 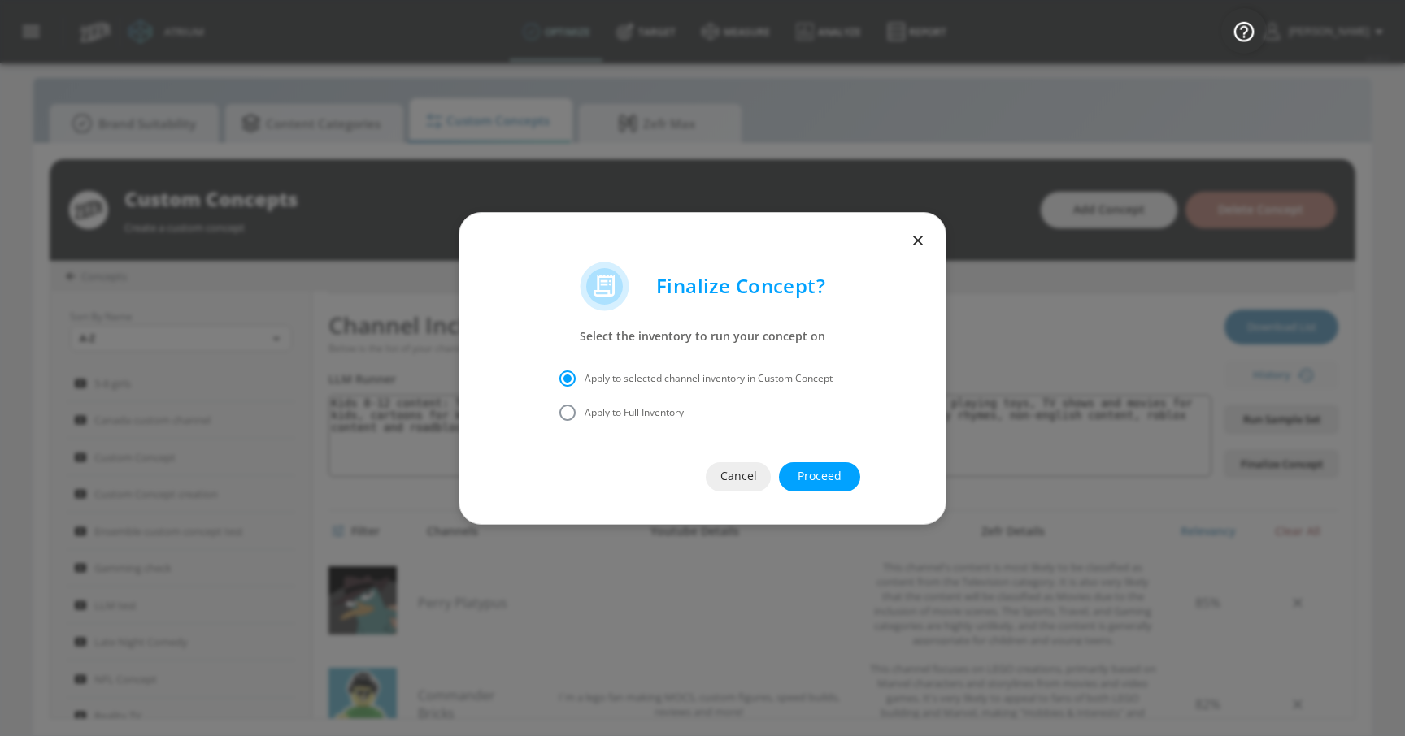 What do you see at coordinates (738, 477) in the screenshot?
I see `button: Cancel` at bounding box center [738, 477].